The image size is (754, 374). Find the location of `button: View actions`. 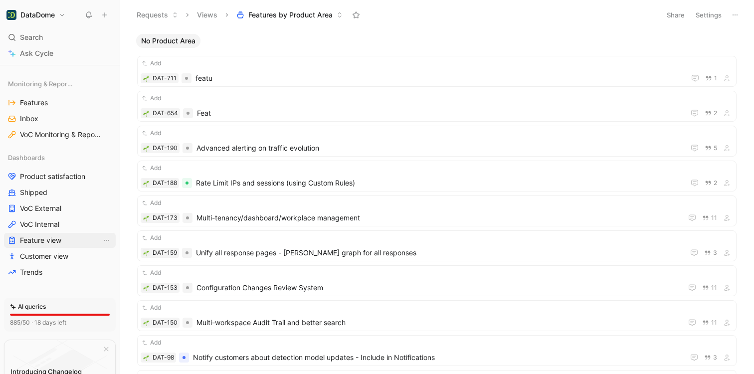

button: View actions is located at coordinates (107, 240).